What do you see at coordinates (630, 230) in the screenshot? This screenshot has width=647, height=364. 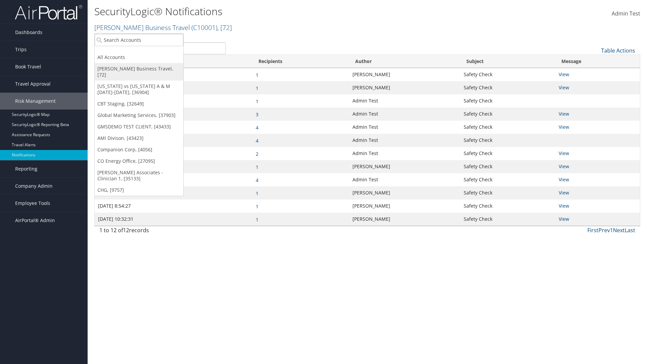 I see `a: Last` at bounding box center [630, 230].